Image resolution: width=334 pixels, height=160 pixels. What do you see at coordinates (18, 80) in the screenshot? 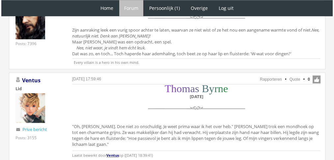
I see `img: Gebruiker is offline` at bounding box center [18, 80].